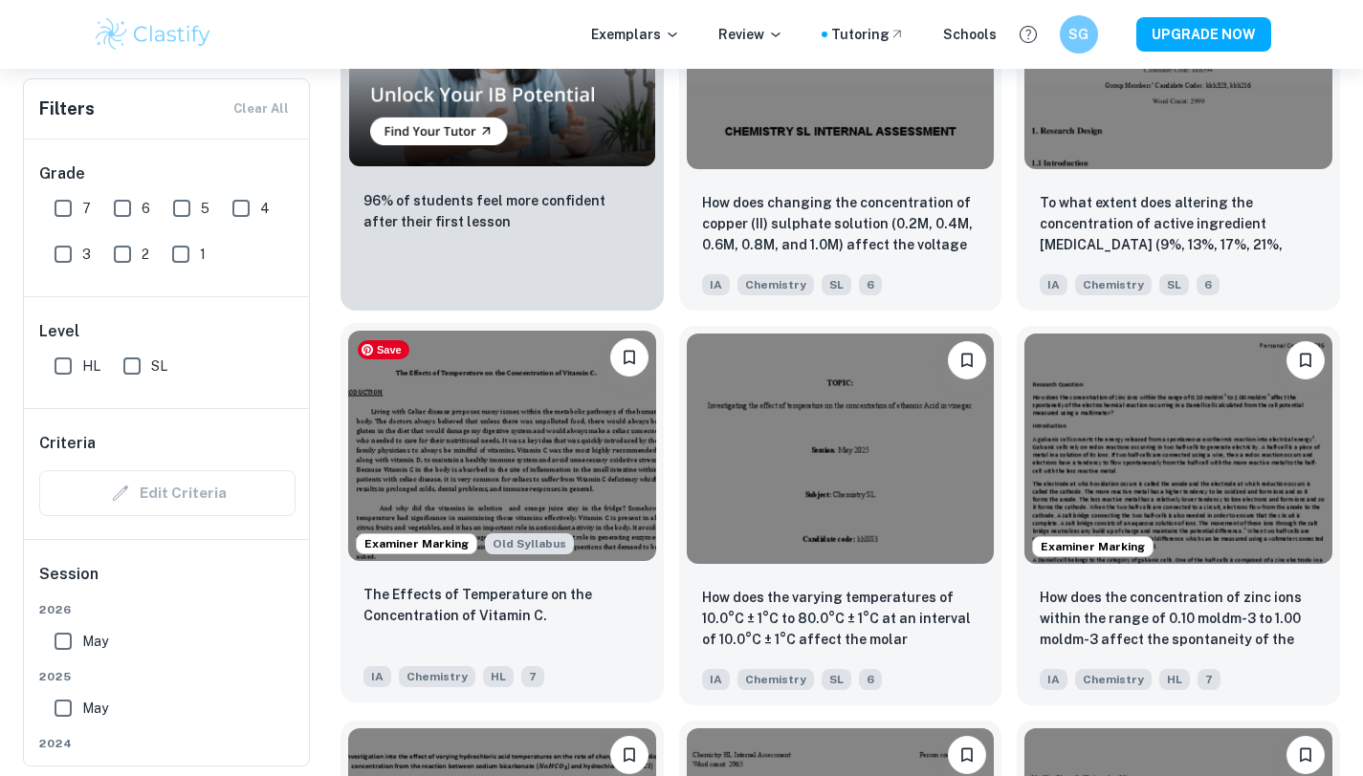 The width and height of the screenshot is (1363, 776). Describe the element at coordinates (840, 448) in the screenshot. I see `img: Chemistry IA example thumbnail: How does the varying temperatures of 10.` at that location.